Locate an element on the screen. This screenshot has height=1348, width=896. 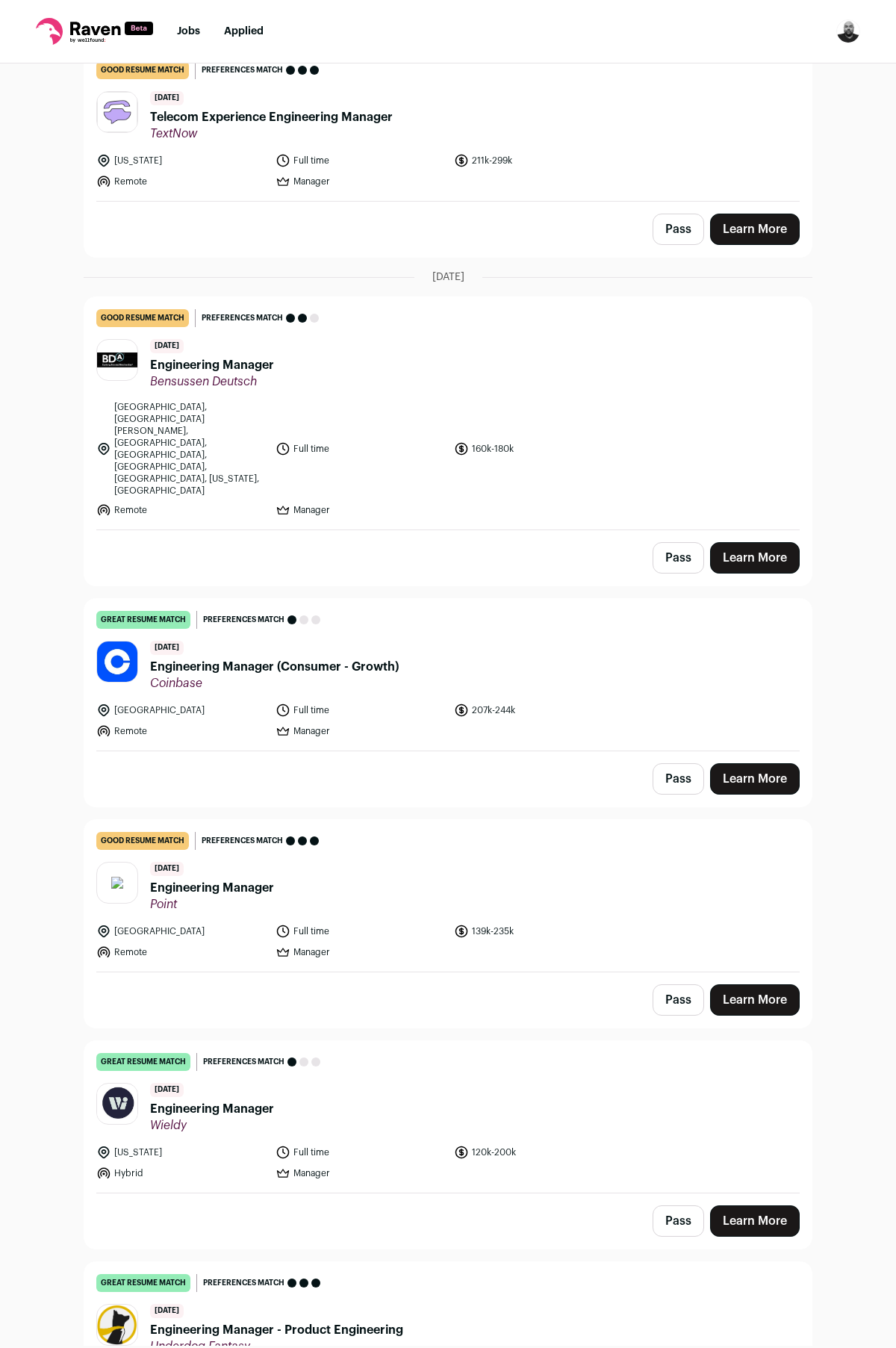
a: Applied is located at coordinates (243, 31).